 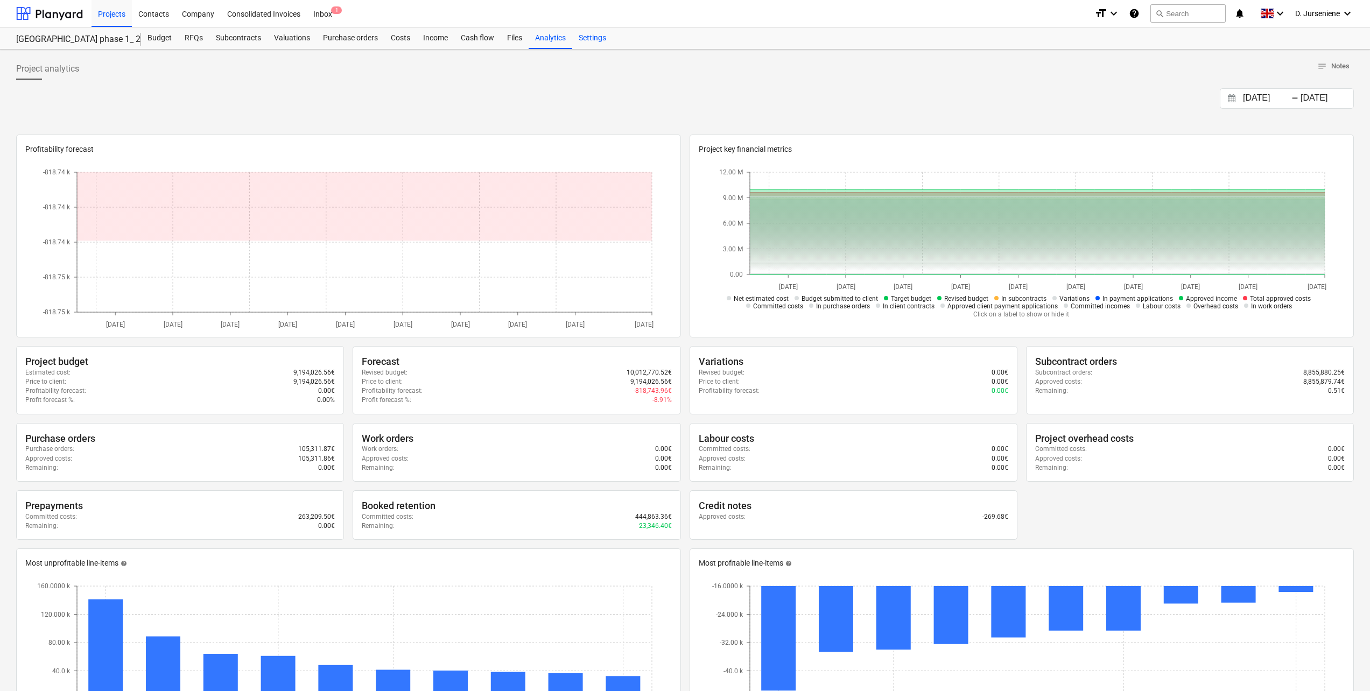 I want to click on div: Files, so click(x=515, y=38).